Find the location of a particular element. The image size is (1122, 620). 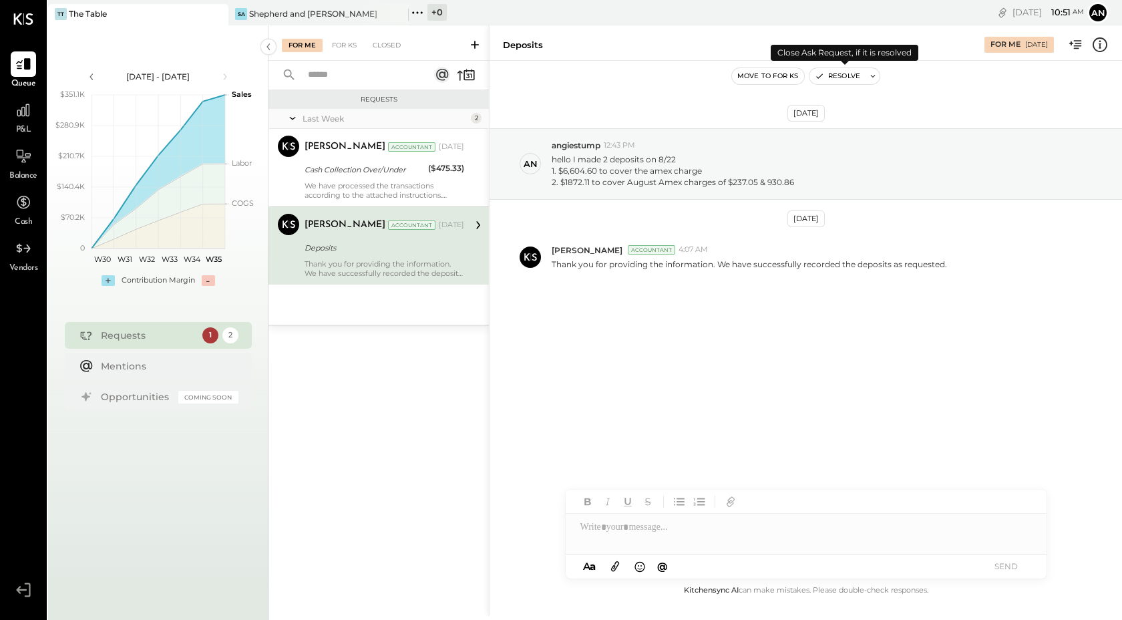

span: Vendors is located at coordinates (23, 269).